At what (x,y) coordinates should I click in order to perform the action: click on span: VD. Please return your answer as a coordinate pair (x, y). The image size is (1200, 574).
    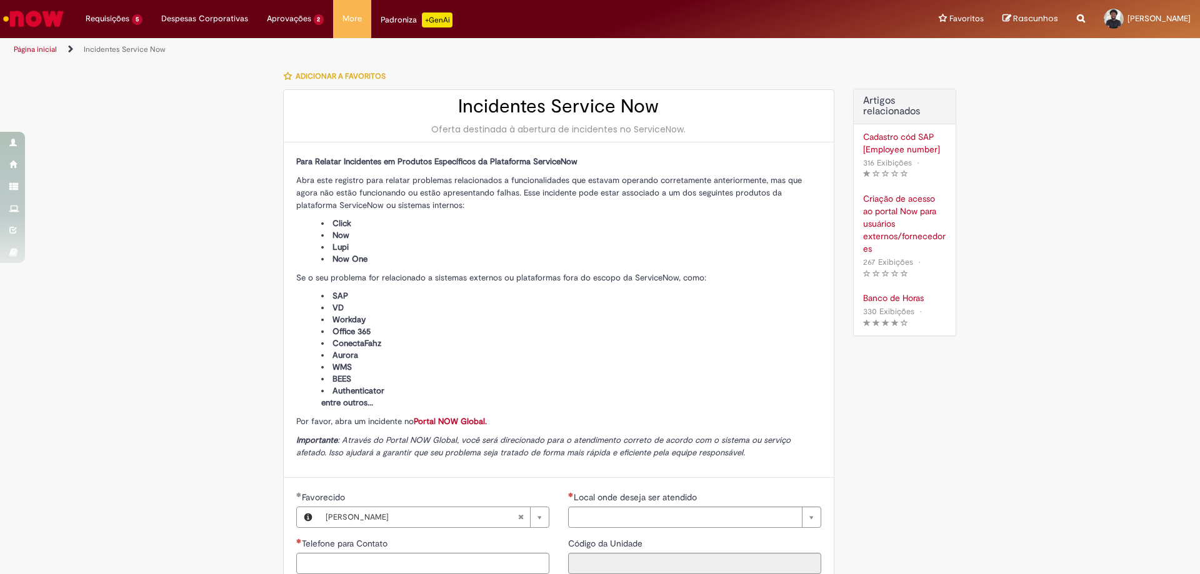
    Looking at the image, I should click on (338, 308).